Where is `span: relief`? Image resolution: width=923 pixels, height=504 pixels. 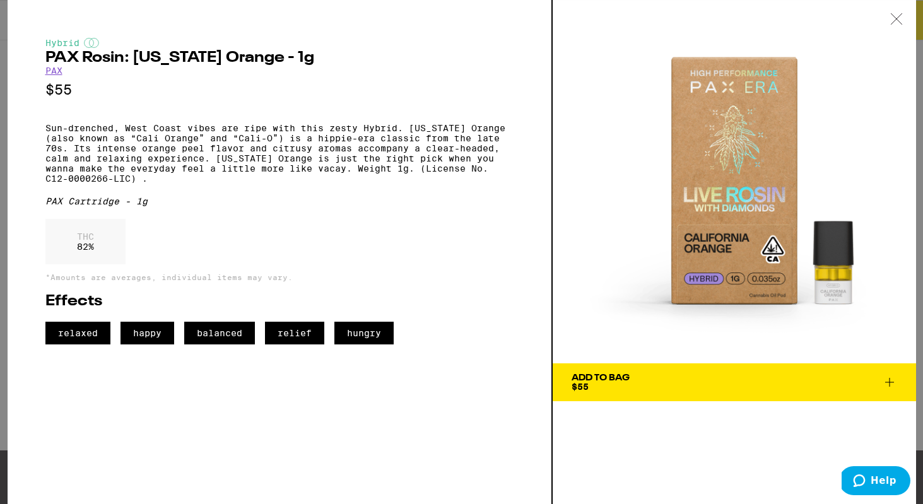
span: relief is located at coordinates (295, 333).